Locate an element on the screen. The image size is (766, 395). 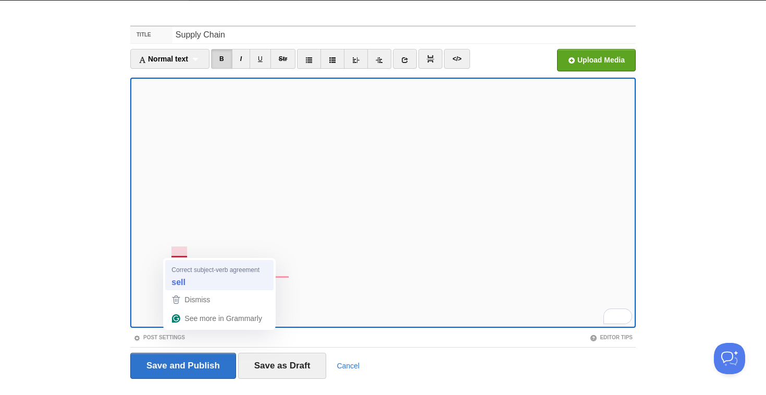
a: Str is located at coordinates (283, 59).